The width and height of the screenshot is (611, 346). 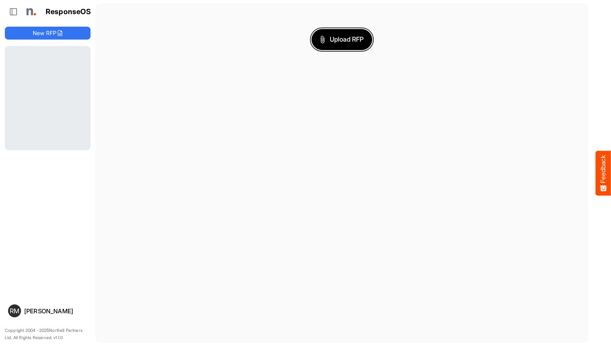 What do you see at coordinates (48, 98) in the screenshot?
I see `div: Loading...` at bounding box center [48, 98].